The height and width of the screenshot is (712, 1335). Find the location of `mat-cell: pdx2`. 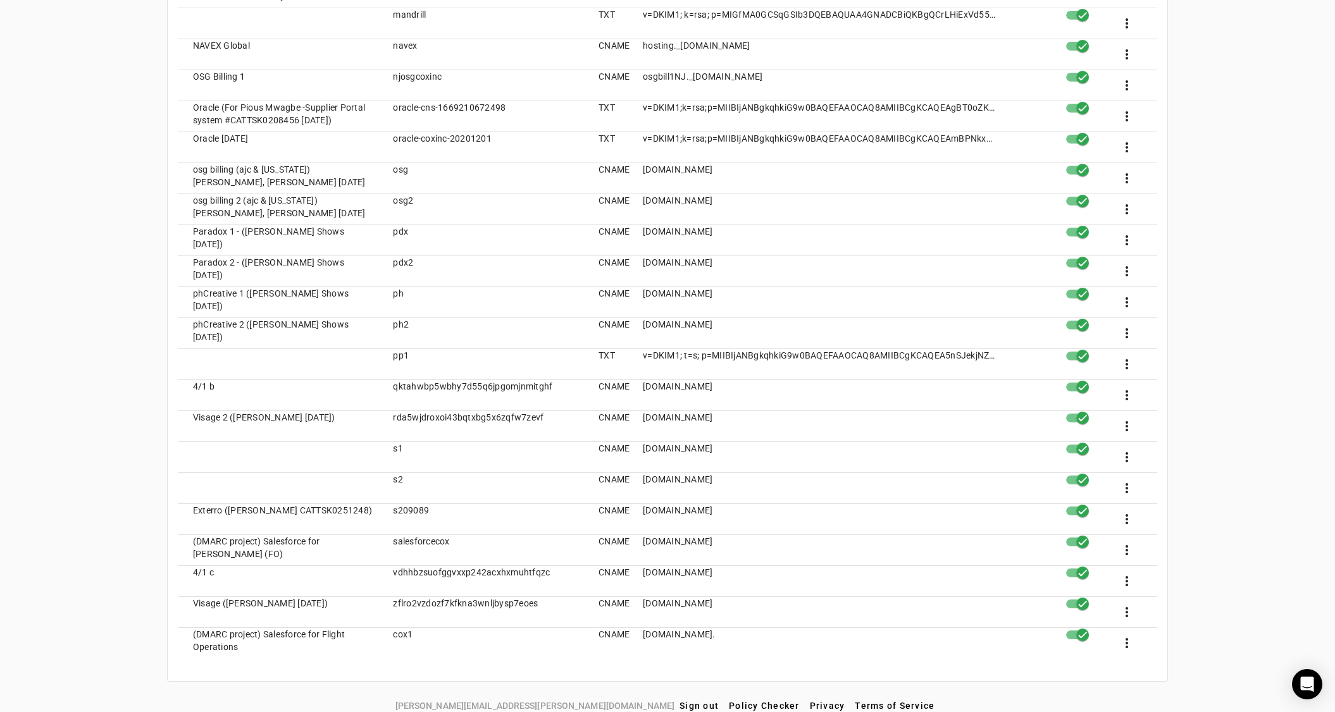

mat-cell: pdx2 is located at coordinates (485, 271).